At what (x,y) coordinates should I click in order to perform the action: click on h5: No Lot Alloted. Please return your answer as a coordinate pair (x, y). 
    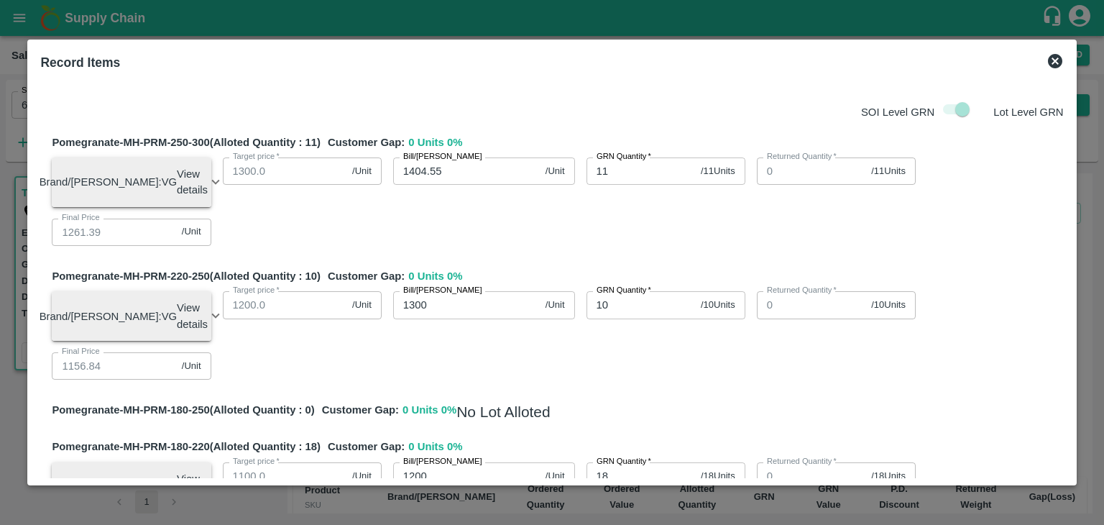
    Looking at the image, I should click on (503, 412).